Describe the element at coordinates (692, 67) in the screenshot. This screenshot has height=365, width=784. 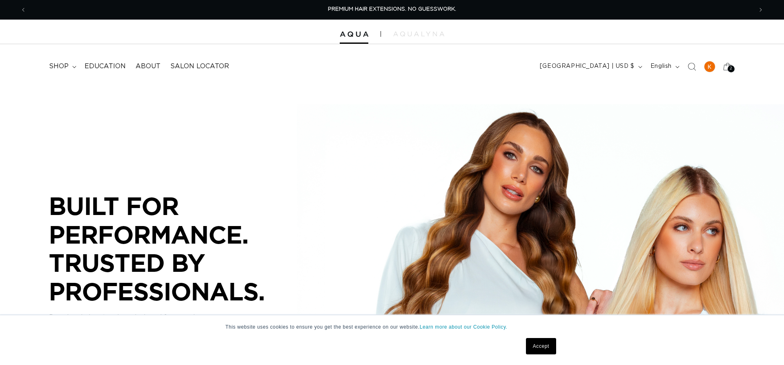
I see `summary: Search` at that location.